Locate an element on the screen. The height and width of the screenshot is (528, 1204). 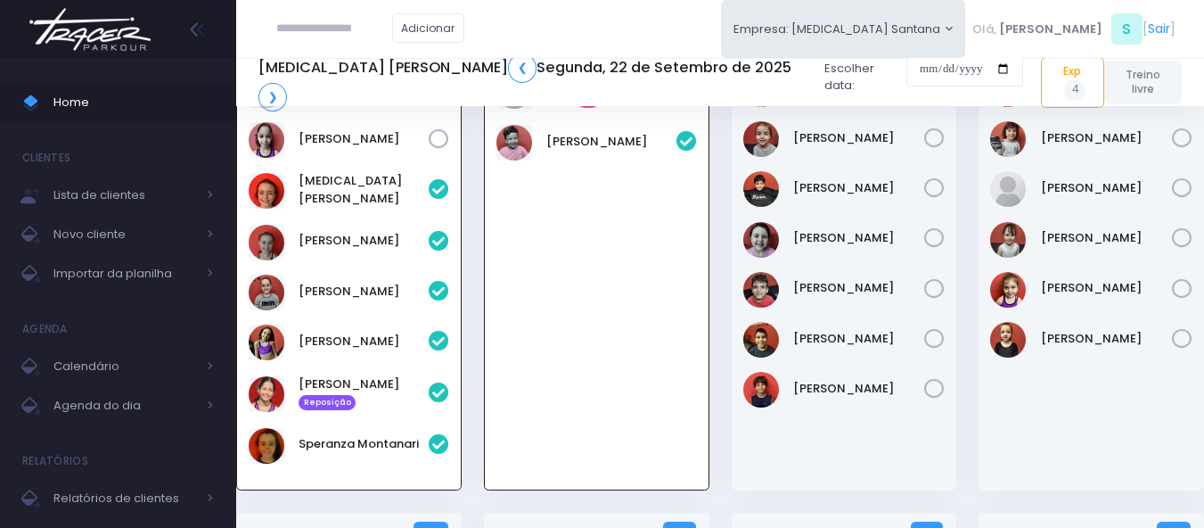
span: Reposição is located at coordinates (327, 403).